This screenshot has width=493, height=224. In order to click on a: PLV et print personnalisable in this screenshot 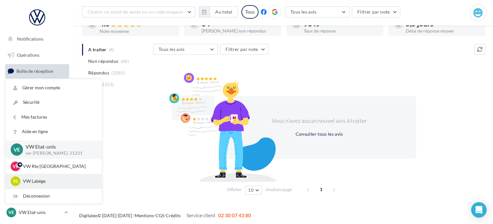, I will do `click(37, 170)`.